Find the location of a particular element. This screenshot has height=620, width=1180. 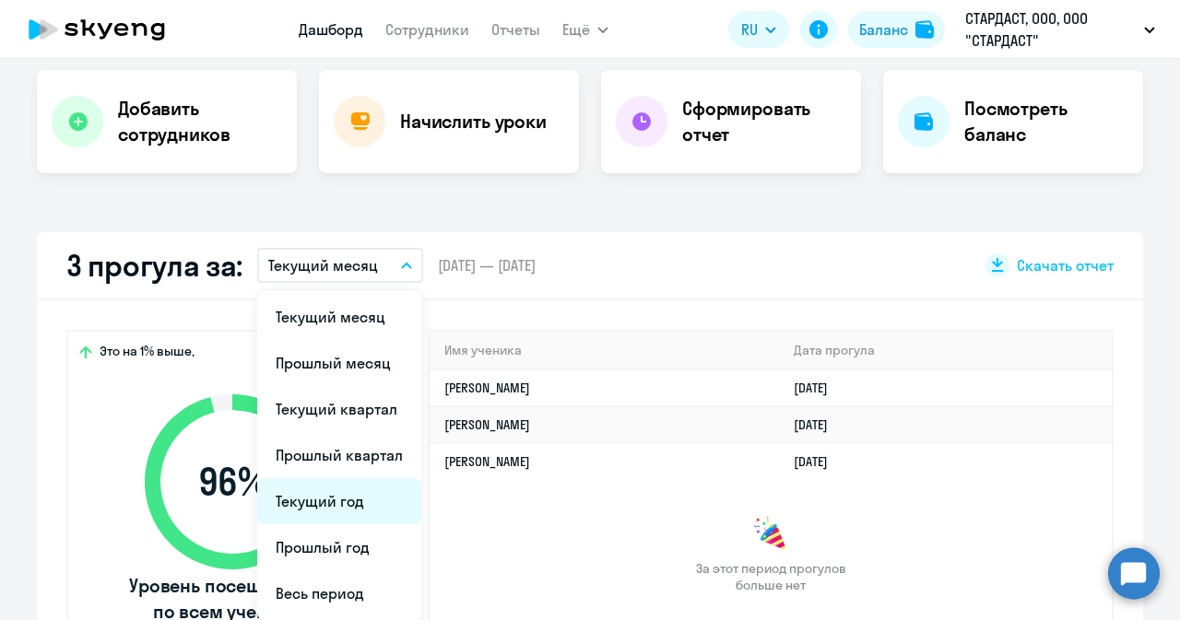

th: Имя ученика is located at coordinates (604, 350).